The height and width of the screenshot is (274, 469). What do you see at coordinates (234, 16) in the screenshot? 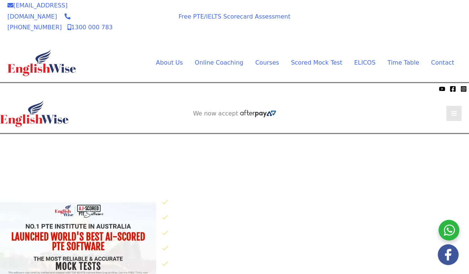
I see `a: Free PTE/IELTS Scorecard Assessment` at bounding box center [234, 16].